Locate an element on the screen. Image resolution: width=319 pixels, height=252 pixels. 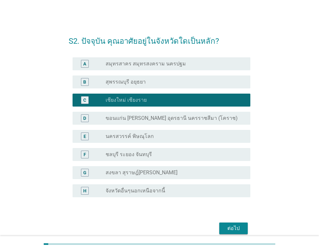
div: C is located at coordinates (85, 100).